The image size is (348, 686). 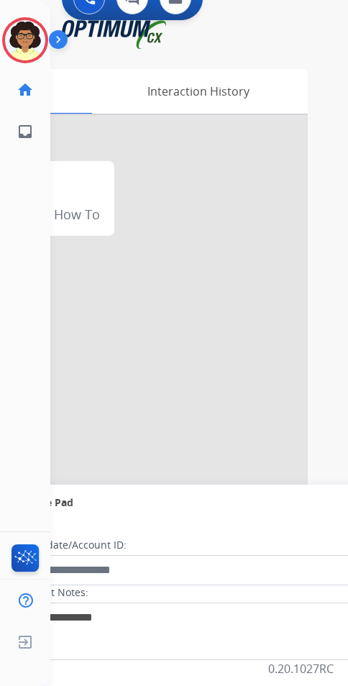 I want to click on mat-icon: home, so click(x=25, y=90).